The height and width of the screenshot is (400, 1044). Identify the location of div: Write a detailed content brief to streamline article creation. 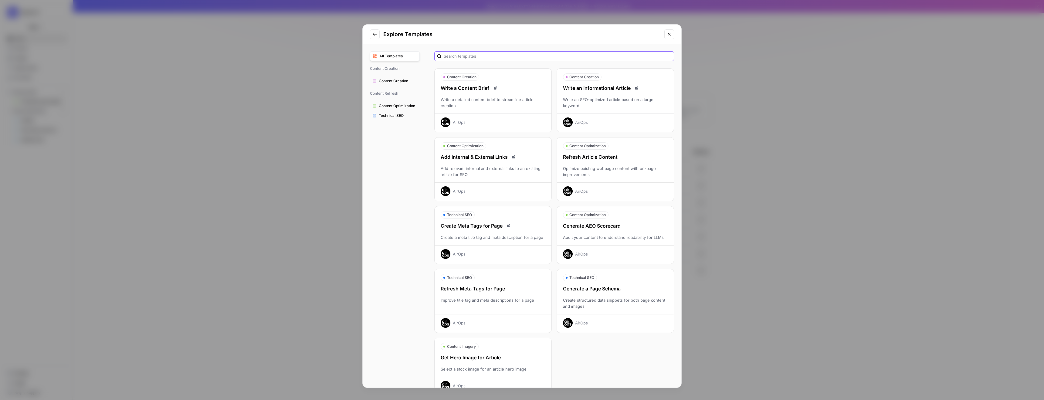
(493, 103).